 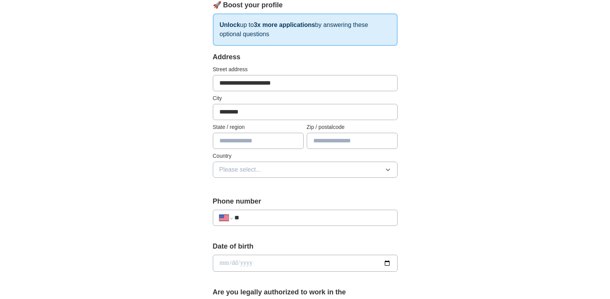 I want to click on span: Please select..., so click(x=240, y=170).